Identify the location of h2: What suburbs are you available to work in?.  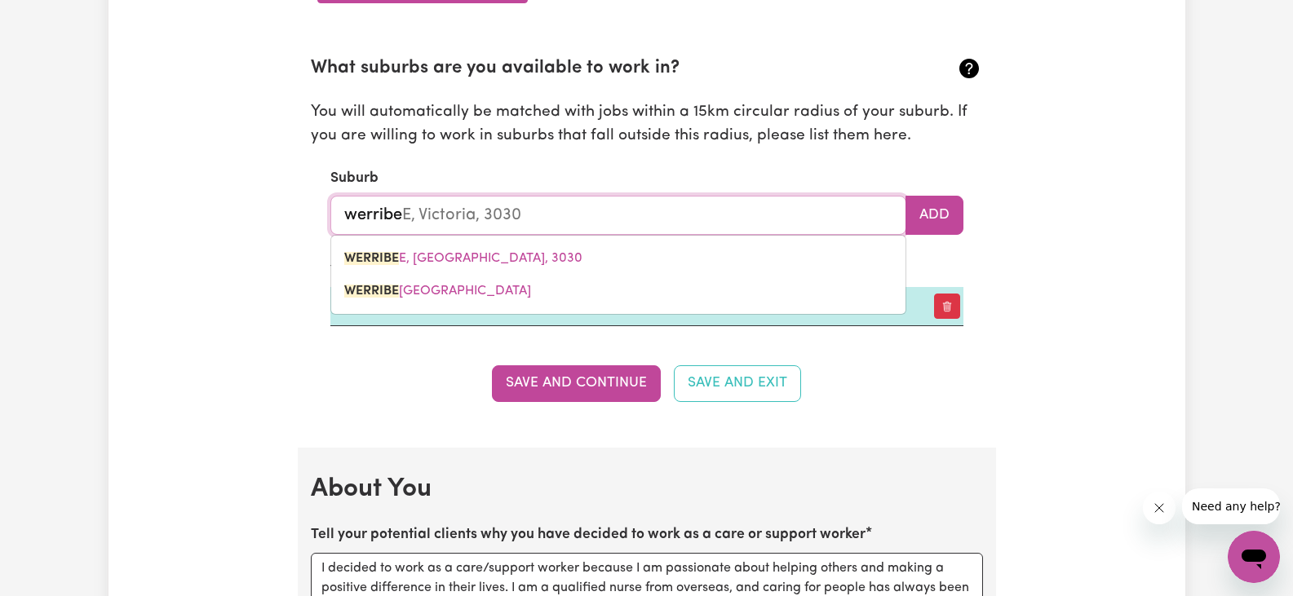
(591, 69).